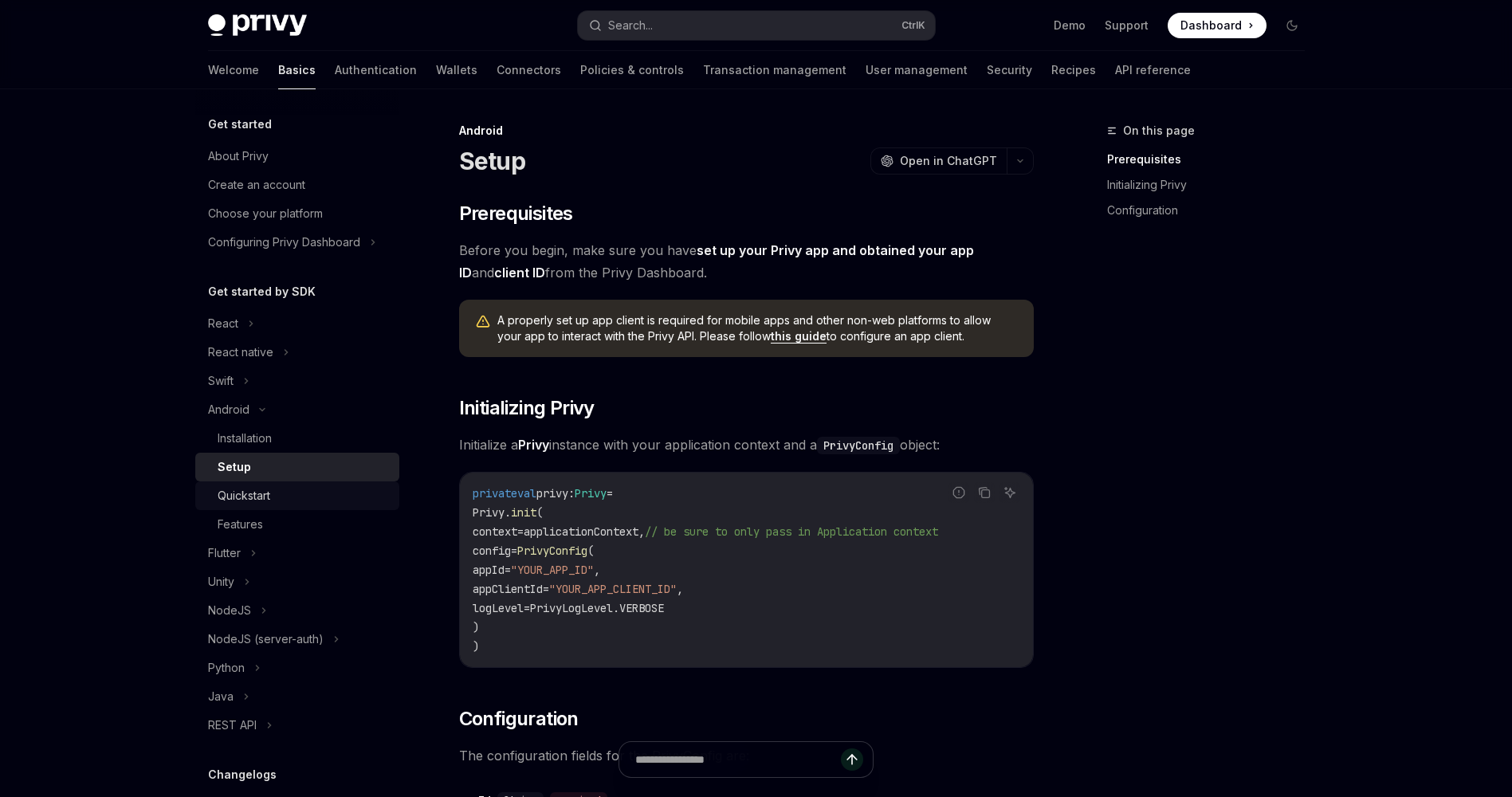 Image resolution: width=1512 pixels, height=797 pixels. I want to click on a: Quickstart, so click(297, 496).